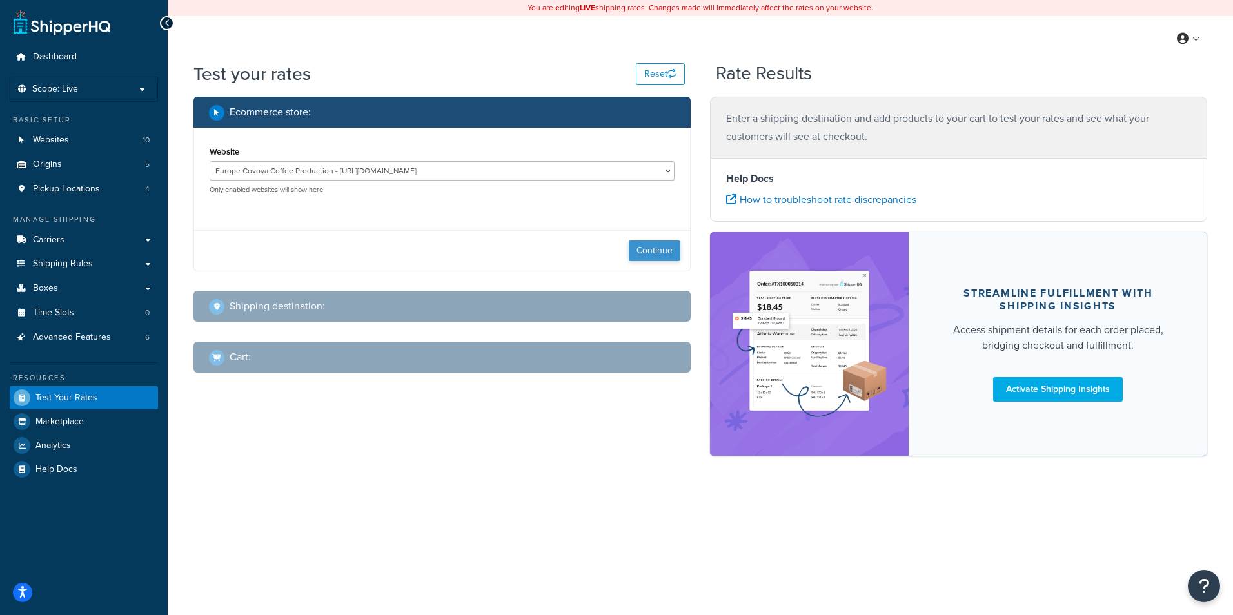 The width and height of the screenshot is (1233, 615). What do you see at coordinates (588, 8) in the screenshot?
I see `b: LIVE` at bounding box center [588, 8].